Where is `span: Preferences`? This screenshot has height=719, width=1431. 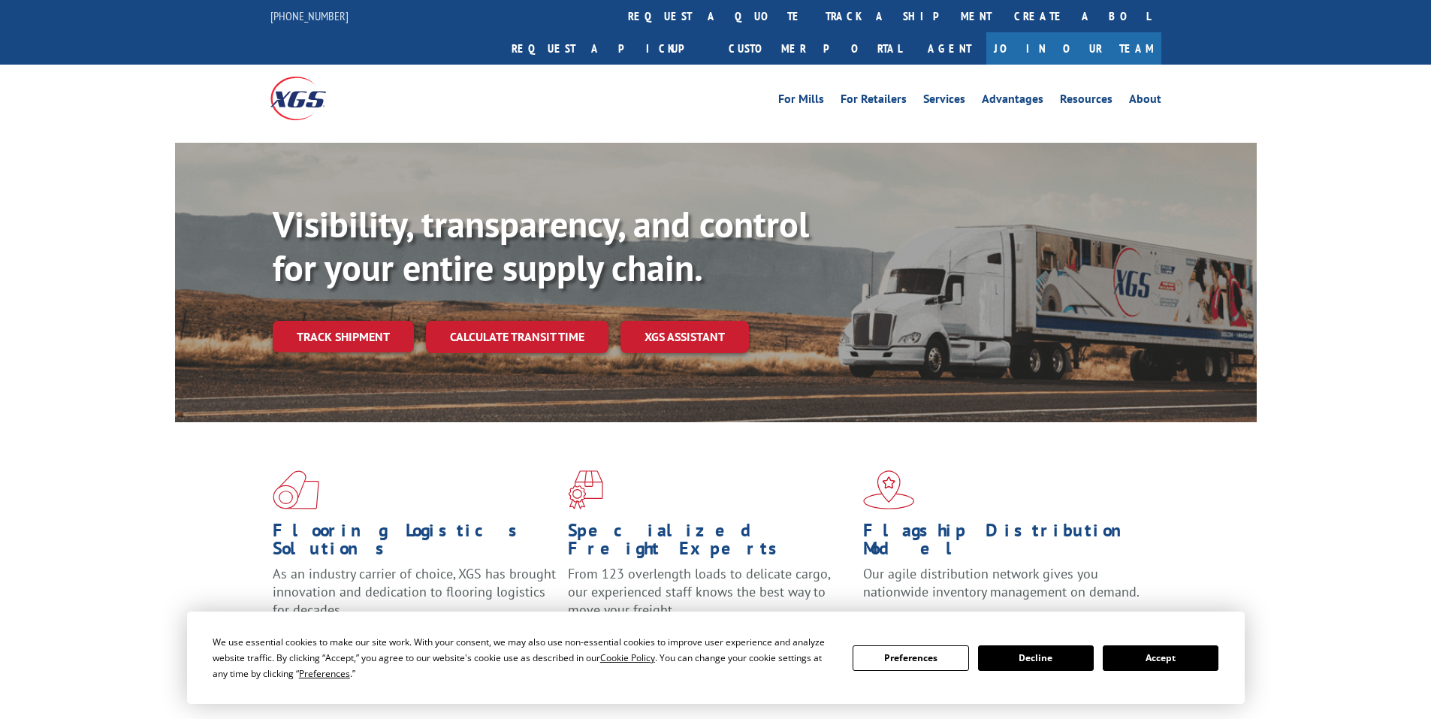
span: Preferences is located at coordinates (325, 673).